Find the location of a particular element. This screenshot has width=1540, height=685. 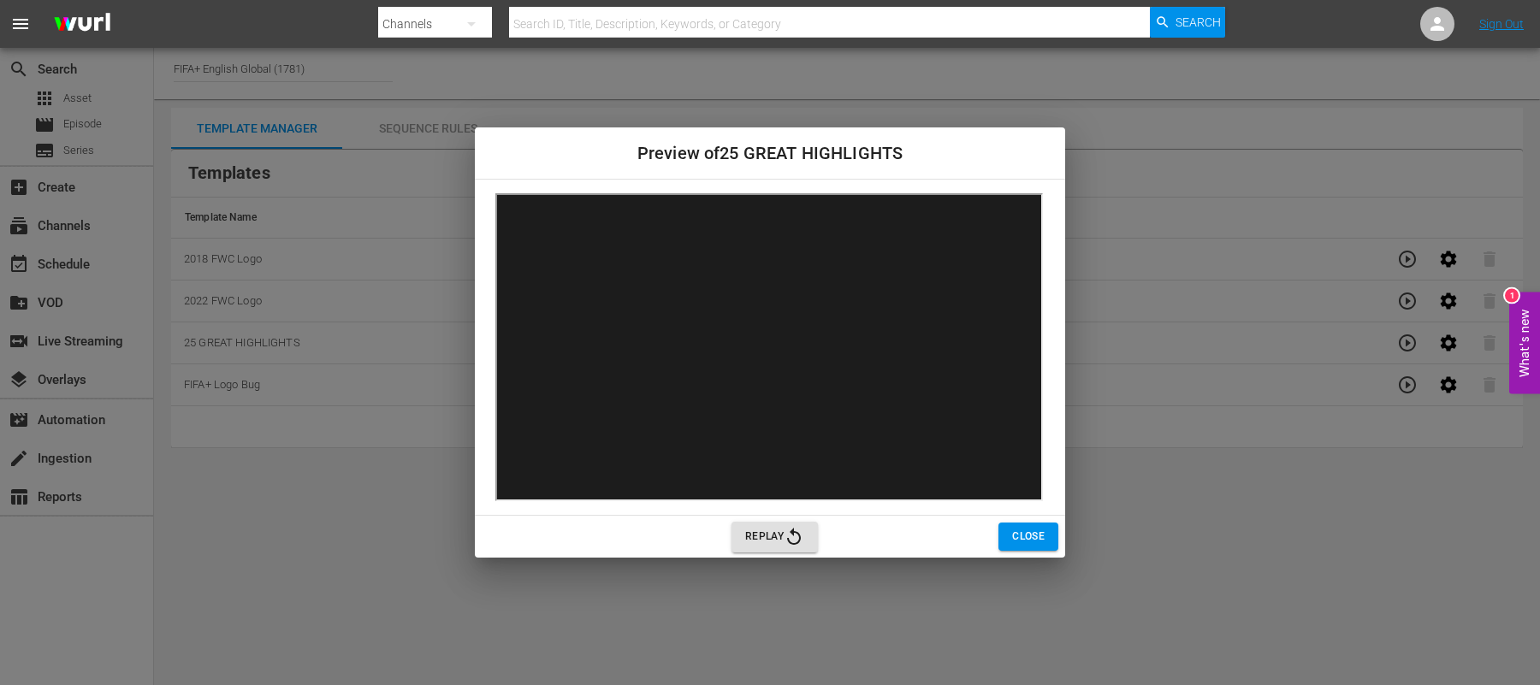

span: Close is located at coordinates (1028, 536).